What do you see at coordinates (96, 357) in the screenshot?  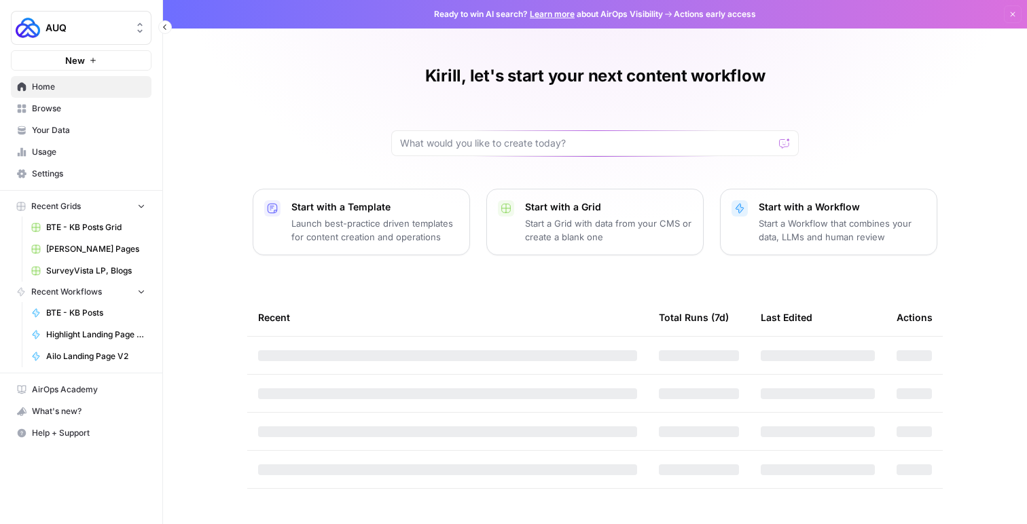 I see `span: Ailo Landing Page V2` at bounding box center [96, 357].